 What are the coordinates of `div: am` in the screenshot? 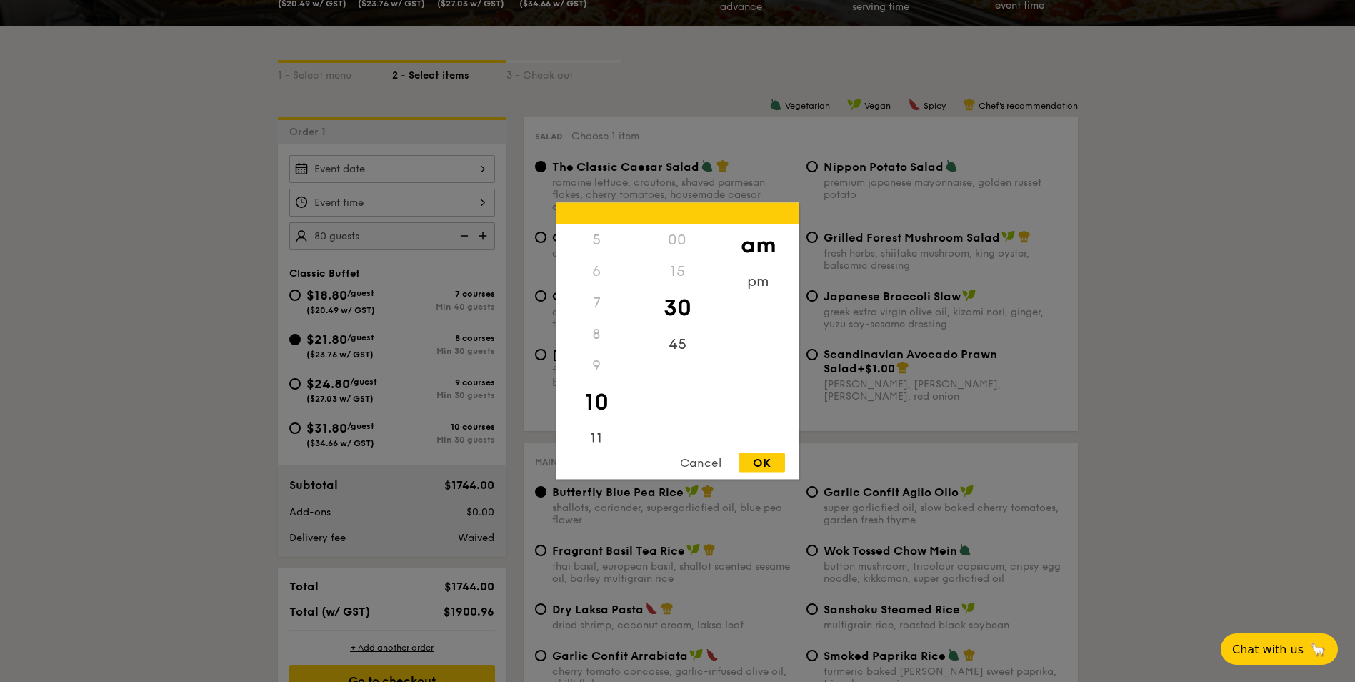 It's located at (758, 245).